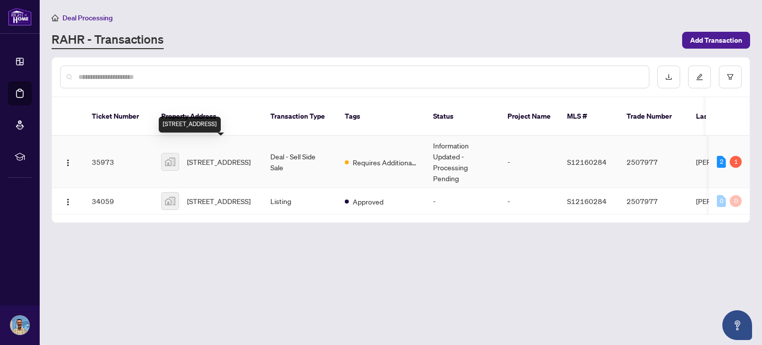 The image size is (762, 345). What do you see at coordinates (653, 117) in the screenshot?
I see `th: Trade Number` at bounding box center [653, 117].